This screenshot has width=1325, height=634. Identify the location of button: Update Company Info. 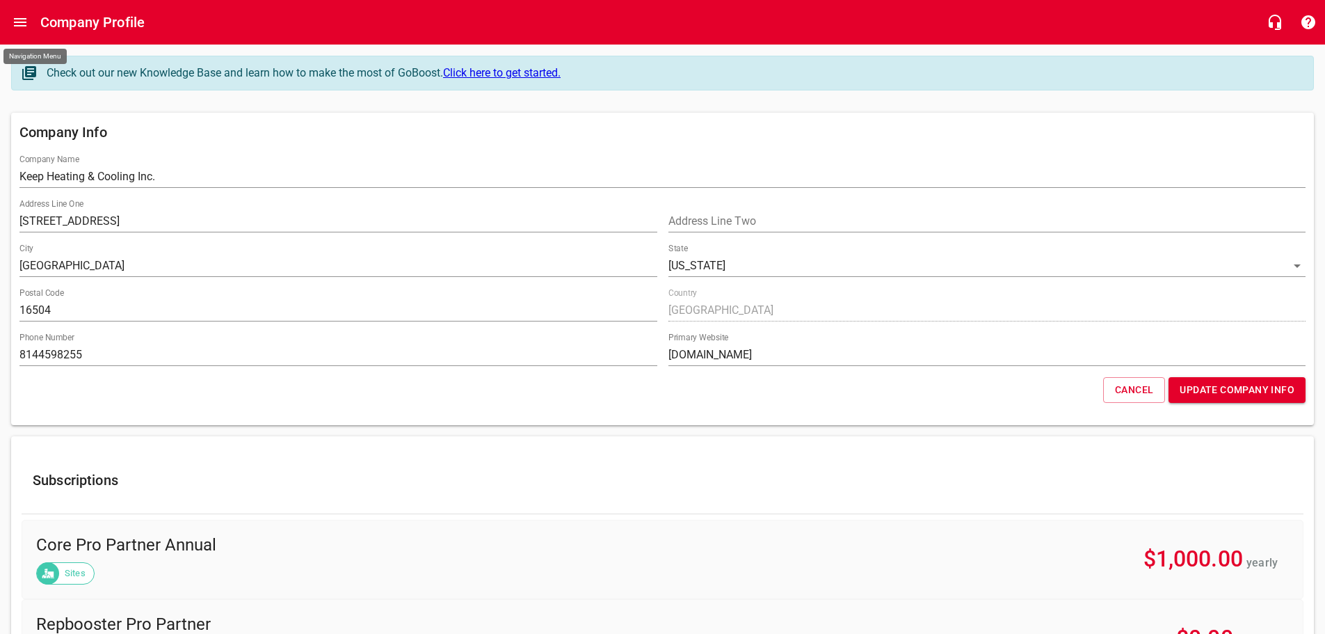
(1237, 390).